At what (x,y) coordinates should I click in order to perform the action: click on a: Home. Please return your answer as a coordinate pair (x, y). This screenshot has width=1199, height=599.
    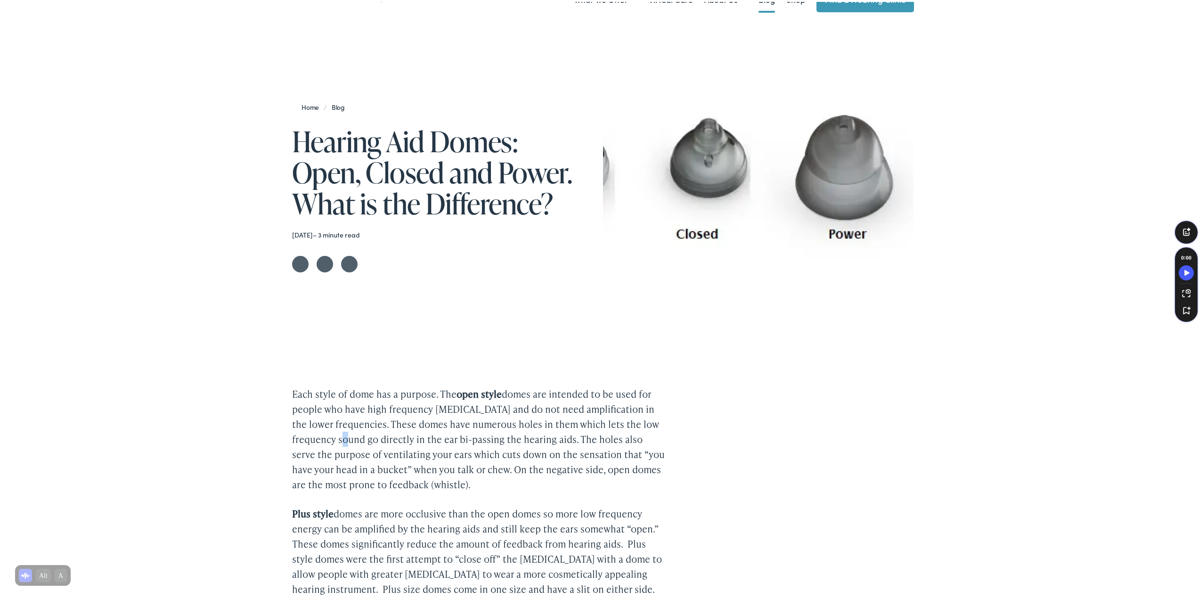
    Looking at the image, I should click on (312, 105).